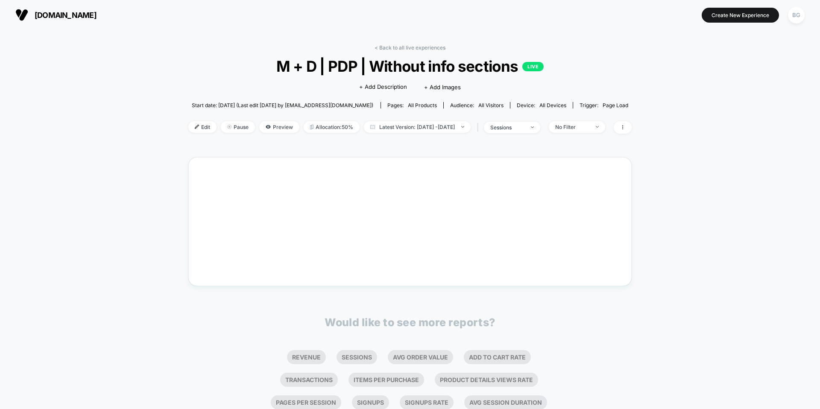 Image resolution: width=820 pixels, height=409 pixels. I want to click on li: Add To Cart Rate, so click(497, 357).